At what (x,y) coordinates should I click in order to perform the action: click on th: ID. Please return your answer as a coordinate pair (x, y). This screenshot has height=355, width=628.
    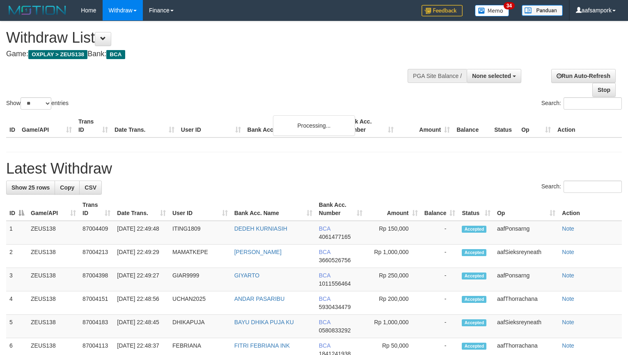
    Looking at the image, I should click on (12, 126).